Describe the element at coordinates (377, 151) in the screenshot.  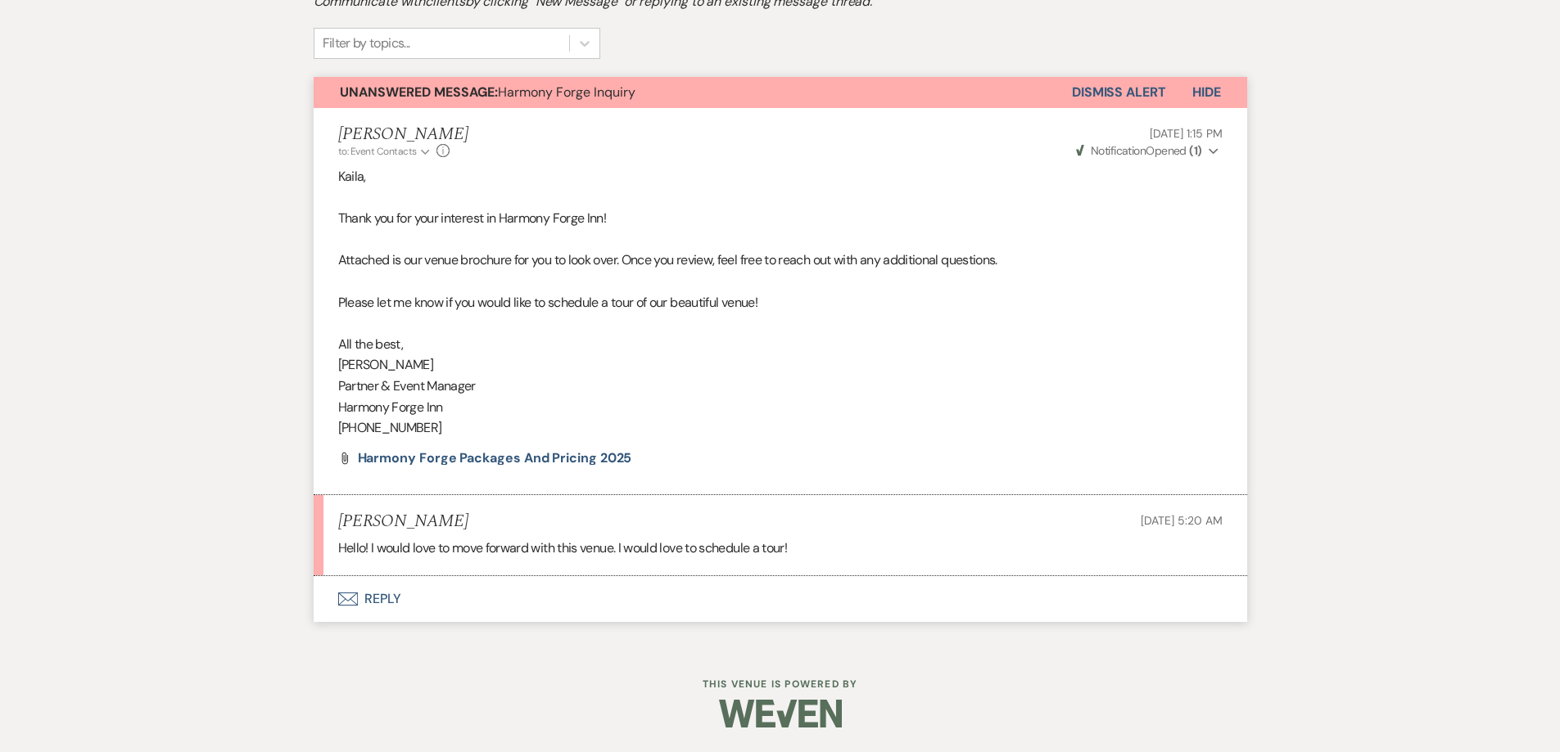
I see `span: to: Event Contacts` at that location.